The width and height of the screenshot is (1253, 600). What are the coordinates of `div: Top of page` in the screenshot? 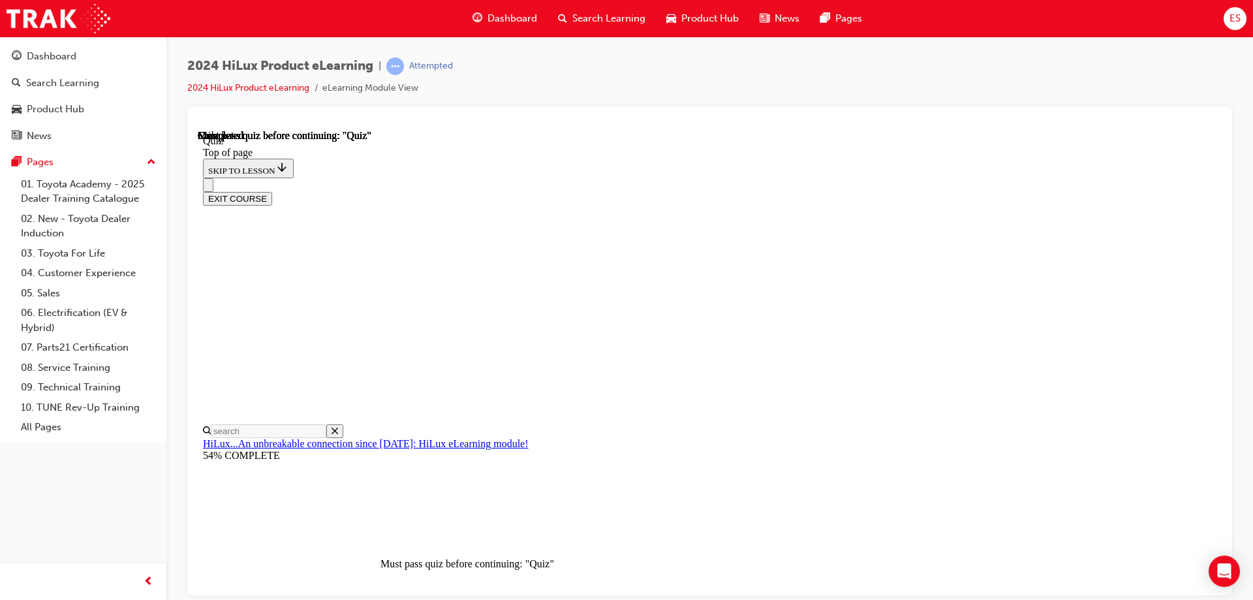 It's located at (512, 23).